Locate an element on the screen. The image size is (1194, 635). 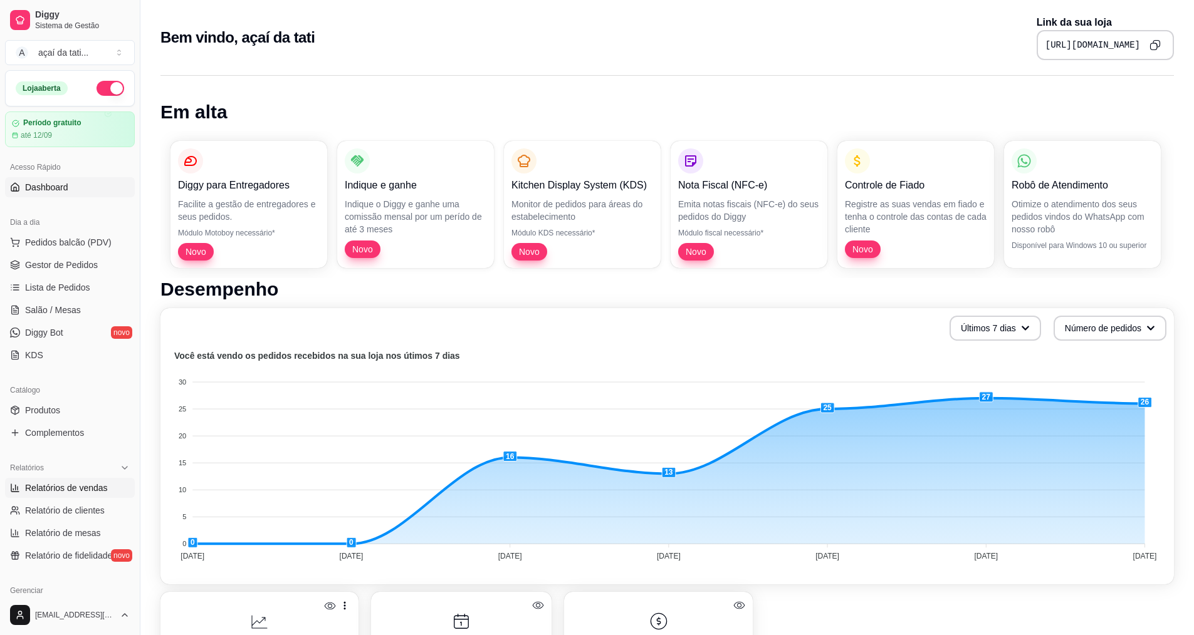
p: Controle de Fiado is located at coordinates (916, 185).